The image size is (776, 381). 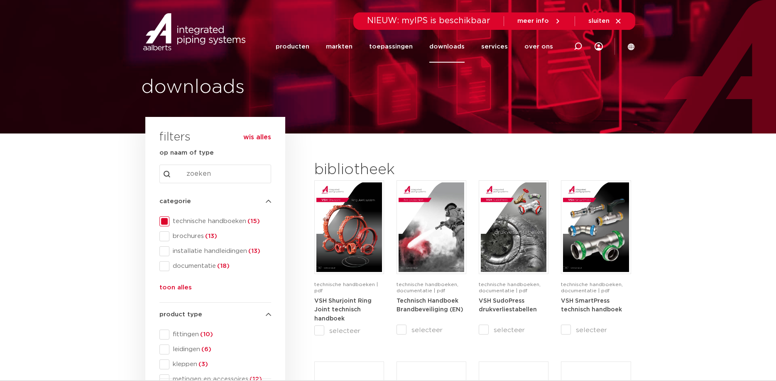 What do you see at coordinates (206, 334) in the screenshot?
I see `span: (10)` at bounding box center [206, 334].